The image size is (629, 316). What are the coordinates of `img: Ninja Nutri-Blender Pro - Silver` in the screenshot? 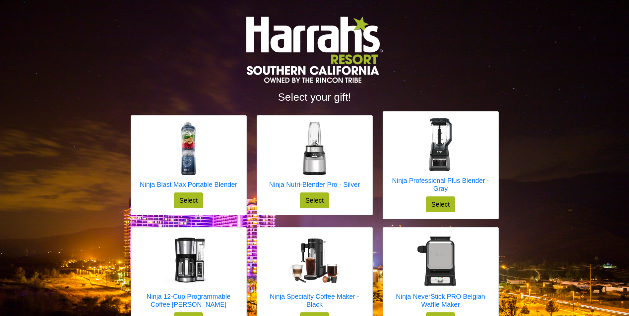 It's located at (314, 149).